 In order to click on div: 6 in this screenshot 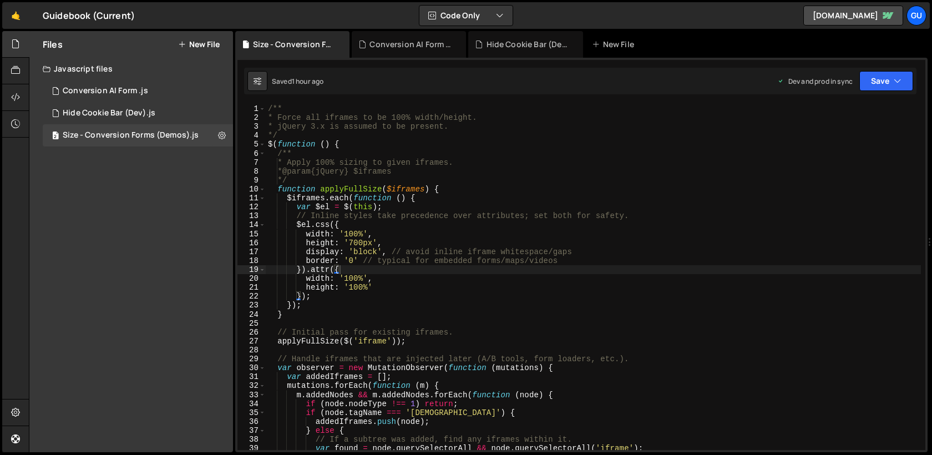, I will do `click(251, 154)`.